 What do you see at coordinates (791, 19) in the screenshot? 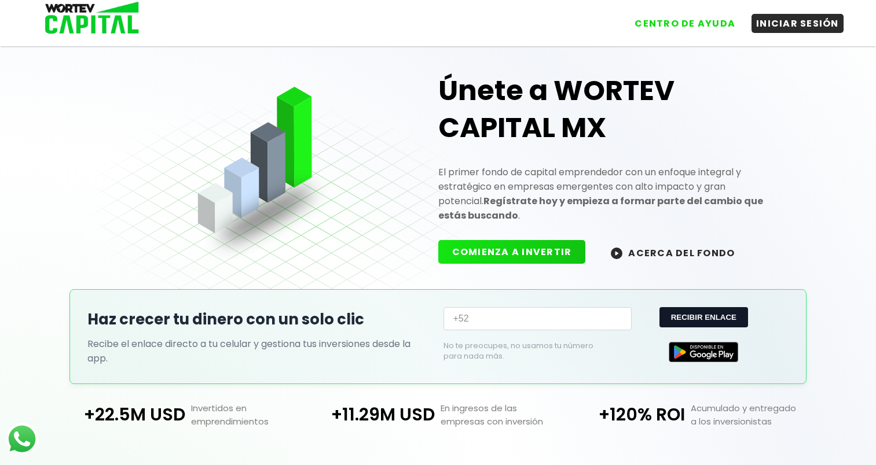
I see `a: INICIAR SESIÓN` at bounding box center [791, 19].